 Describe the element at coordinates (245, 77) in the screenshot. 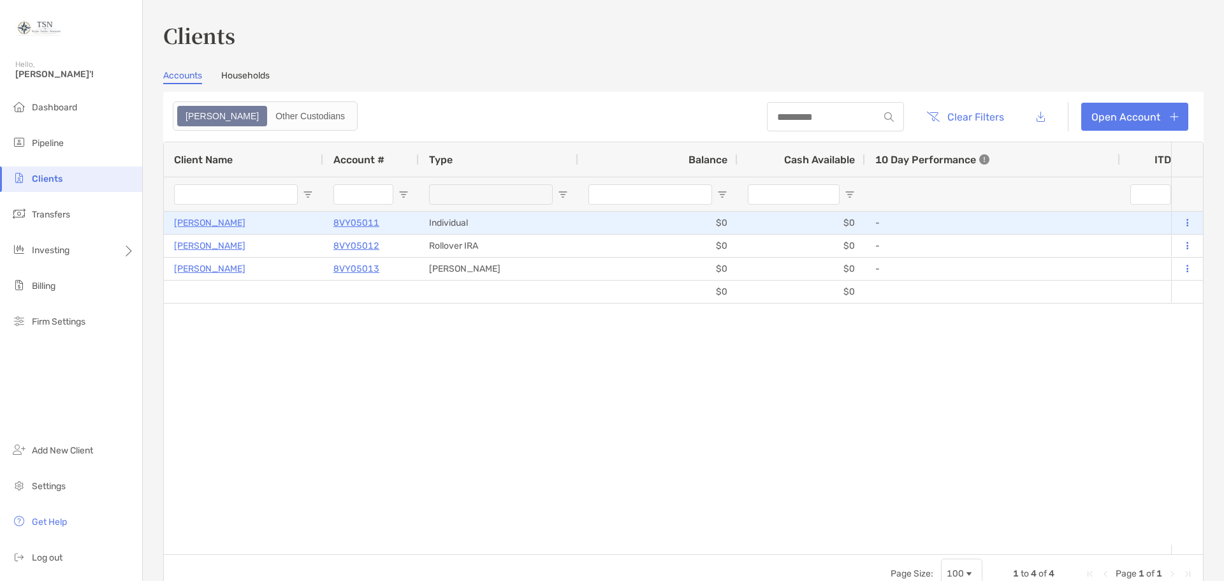

I see `a: Households` at that location.